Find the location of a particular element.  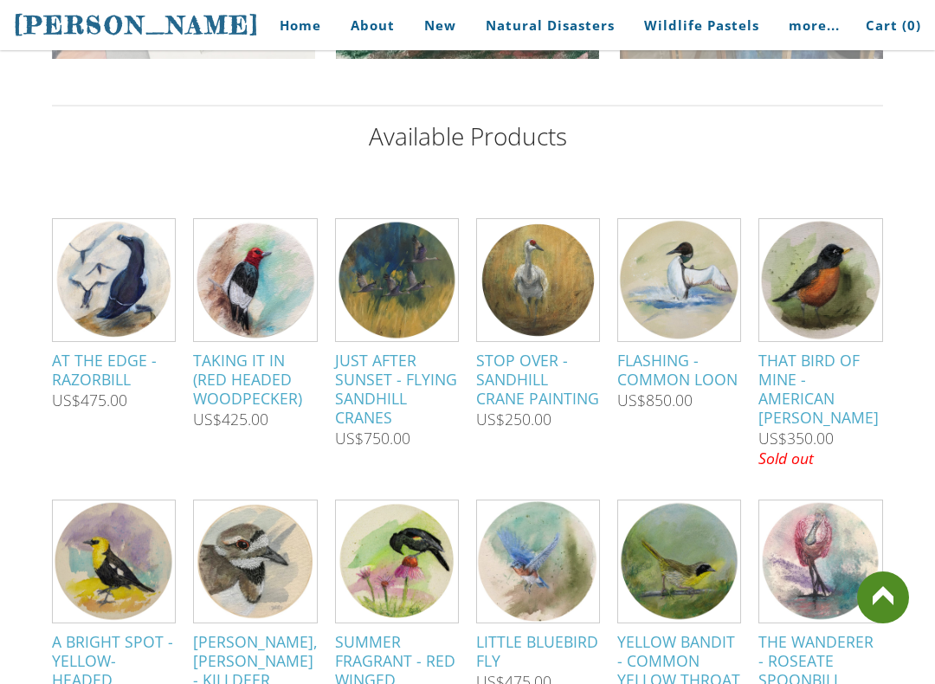

img: s334435911736366985_p452_i2_w2916.jpeg is located at coordinates (821, 561).